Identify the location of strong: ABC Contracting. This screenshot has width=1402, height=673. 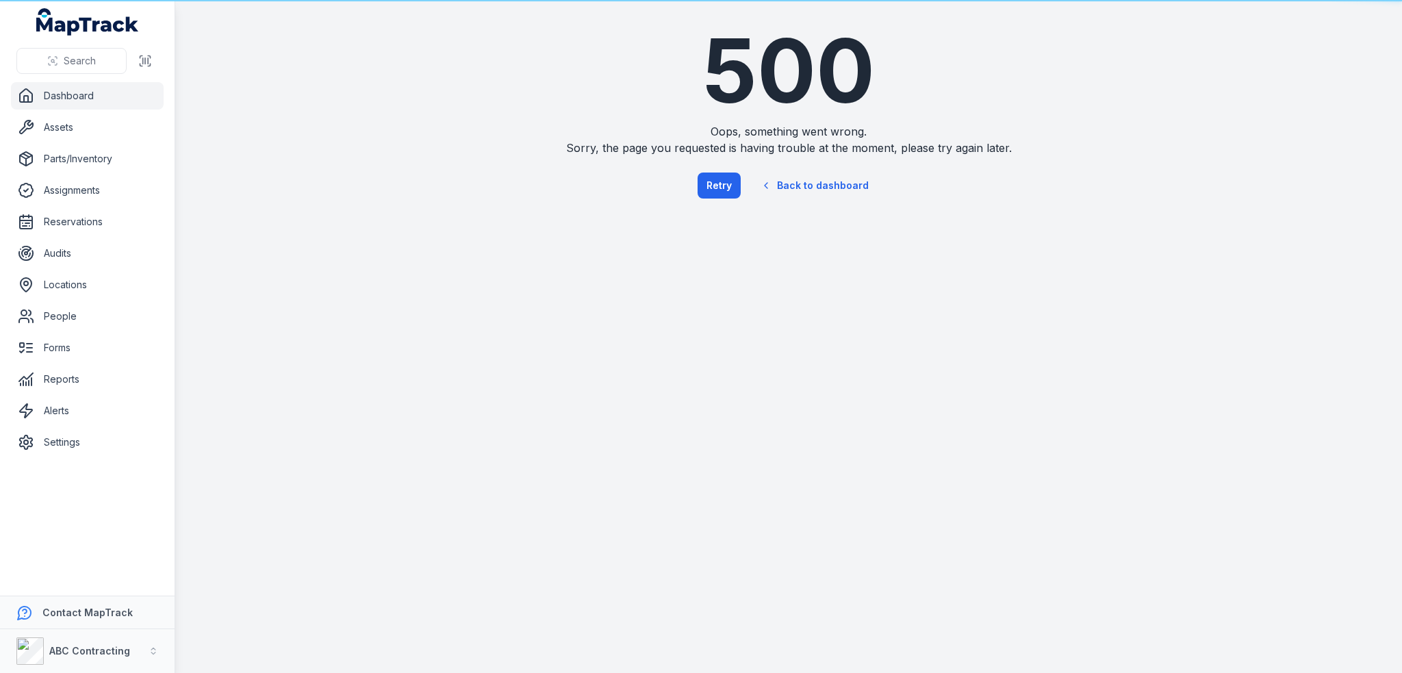
(90, 650).